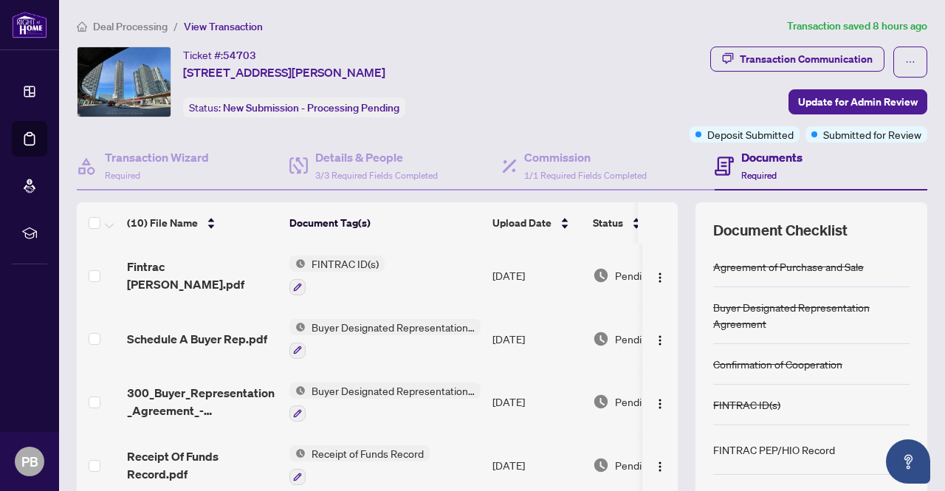  Describe the element at coordinates (858, 102) in the screenshot. I see `button: Update for Admin Review` at that location.